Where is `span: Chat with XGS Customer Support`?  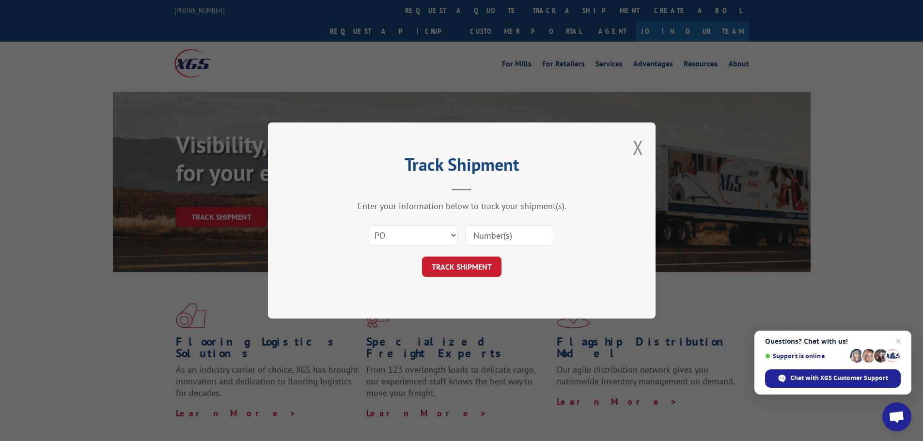 span: Chat with XGS Customer Support is located at coordinates (839, 378).